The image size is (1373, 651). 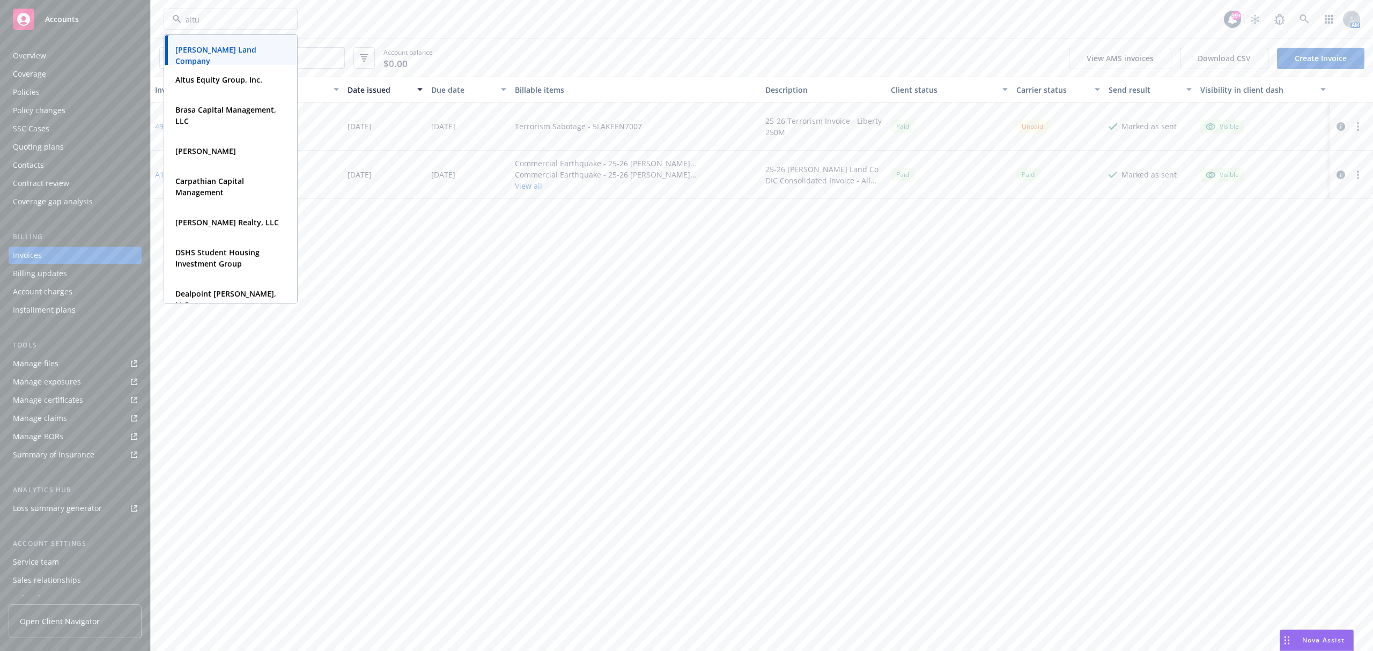 What do you see at coordinates (36, 562) in the screenshot?
I see `div: Service team` at bounding box center [36, 562].